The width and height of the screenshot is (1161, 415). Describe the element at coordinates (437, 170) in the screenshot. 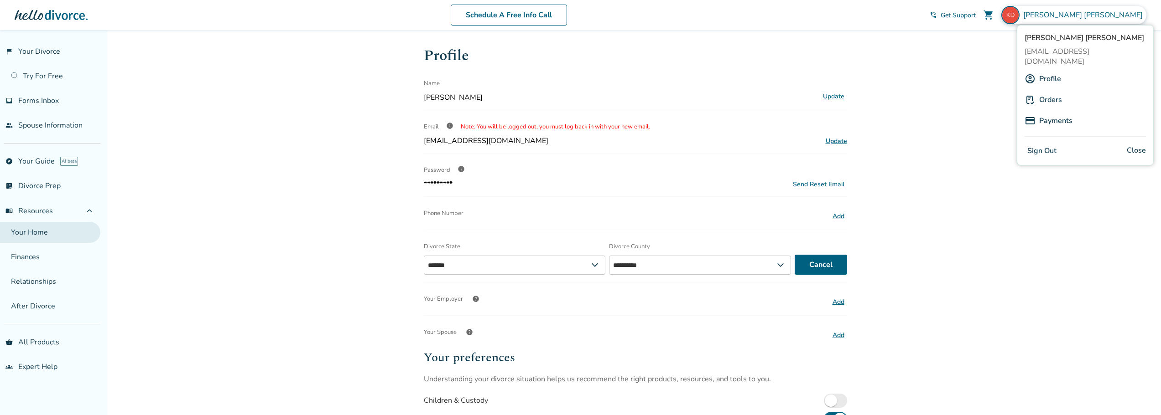

I see `span: Password` at that location.